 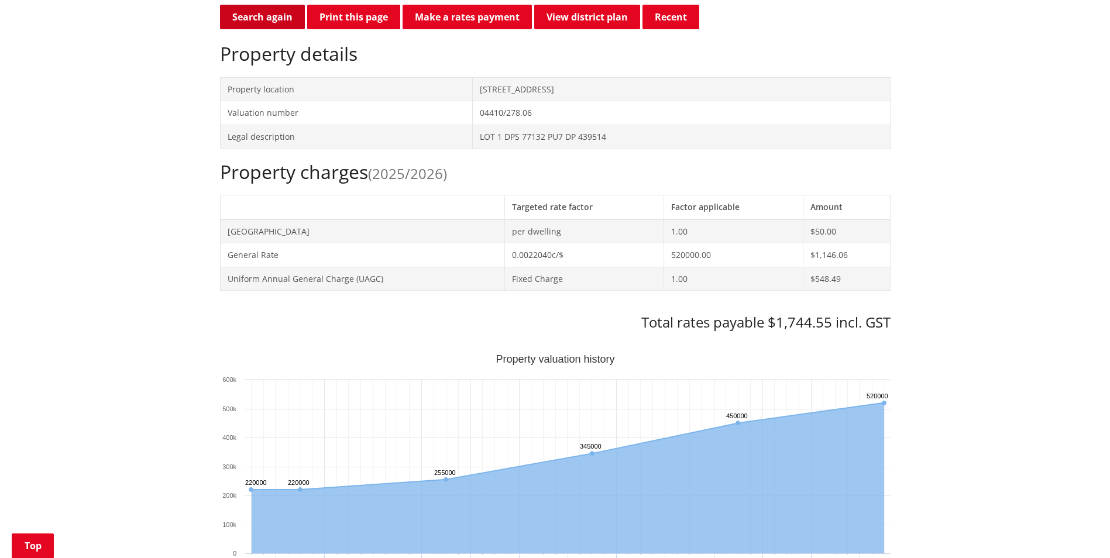 What do you see at coordinates (555, 359) in the screenshot?
I see `text: Property valuation history` at bounding box center [555, 359].